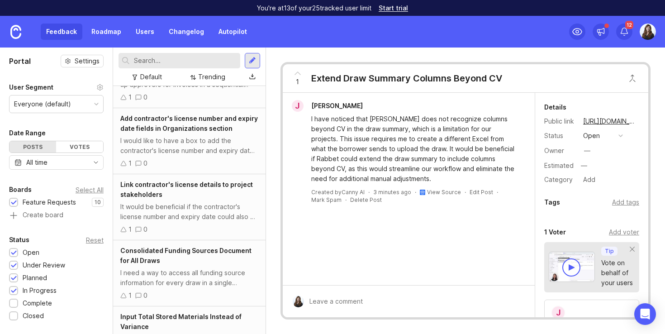 This screenshot has width=665, height=334. What do you see at coordinates (630, 25) in the screenshot?
I see `span: 12` at bounding box center [630, 25].